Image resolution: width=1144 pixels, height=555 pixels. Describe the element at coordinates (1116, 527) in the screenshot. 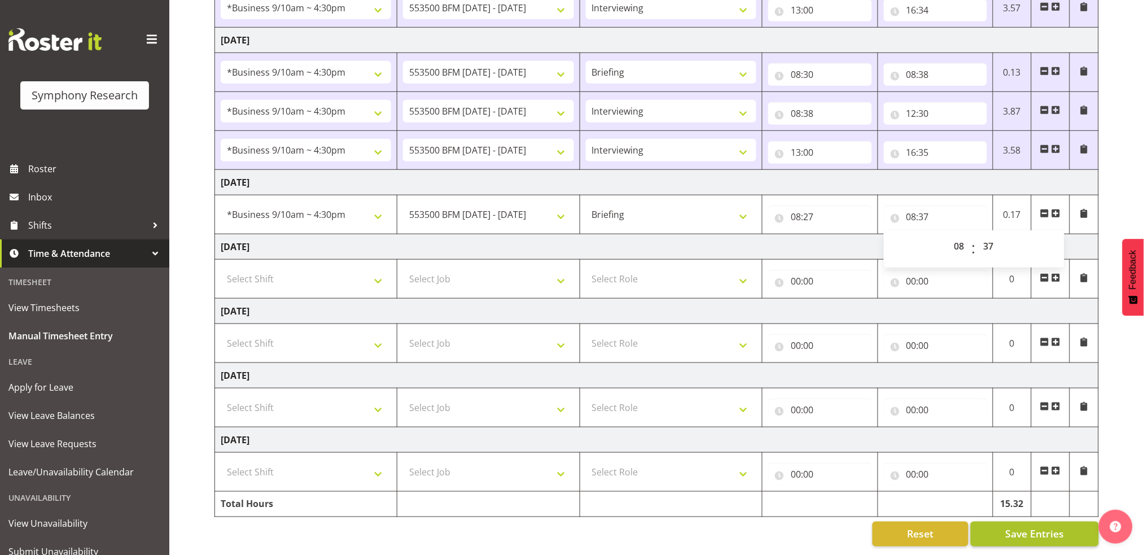

I see `img: help-xxl-2.png` at that location.